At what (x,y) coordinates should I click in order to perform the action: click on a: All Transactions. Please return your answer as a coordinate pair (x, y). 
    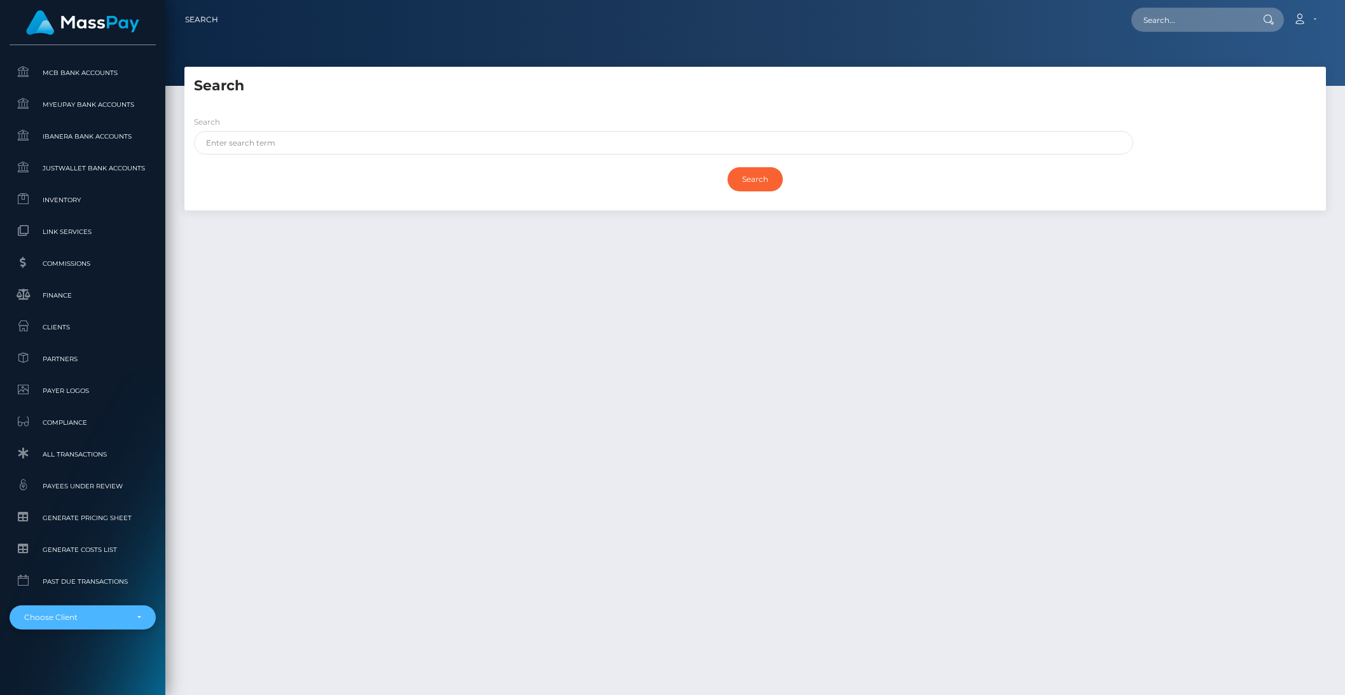
    Looking at the image, I should click on (83, 454).